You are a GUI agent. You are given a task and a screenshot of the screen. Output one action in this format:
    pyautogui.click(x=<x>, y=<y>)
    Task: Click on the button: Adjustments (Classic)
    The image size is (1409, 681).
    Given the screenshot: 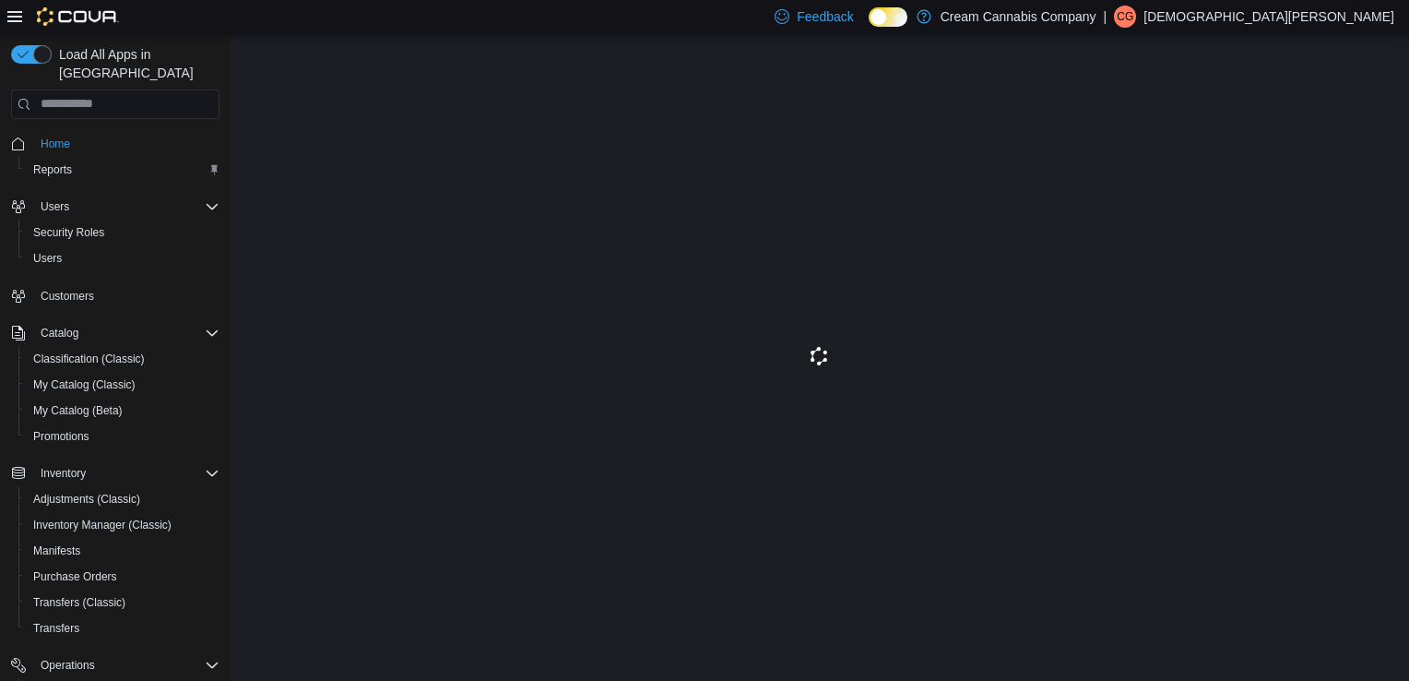 What is the action you would take?
    pyautogui.click(x=123, y=499)
    